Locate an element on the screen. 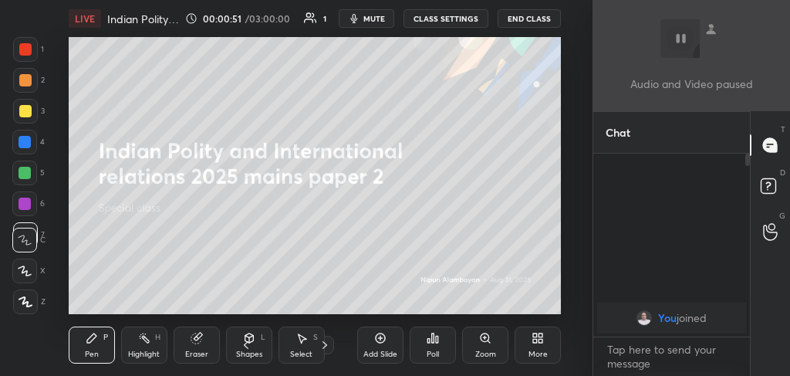  div: Highlight is located at coordinates (144, 354).